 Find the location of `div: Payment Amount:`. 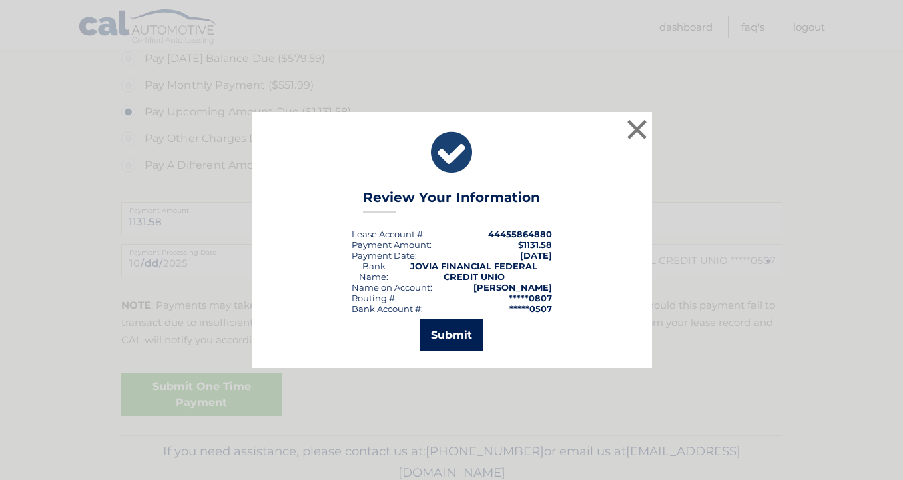

div: Payment Amount: is located at coordinates (392, 245).